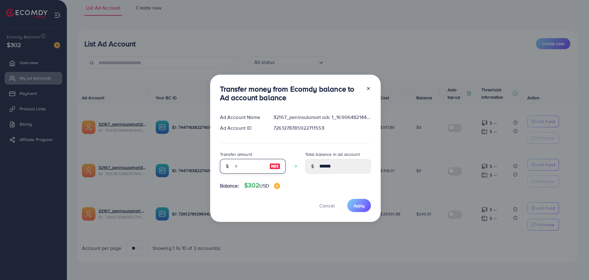  Describe the element at coordinates (291, 93) in the screenshot. I see `h3: Transfer money from Ecomdy balance to Ad account balance` at that location.